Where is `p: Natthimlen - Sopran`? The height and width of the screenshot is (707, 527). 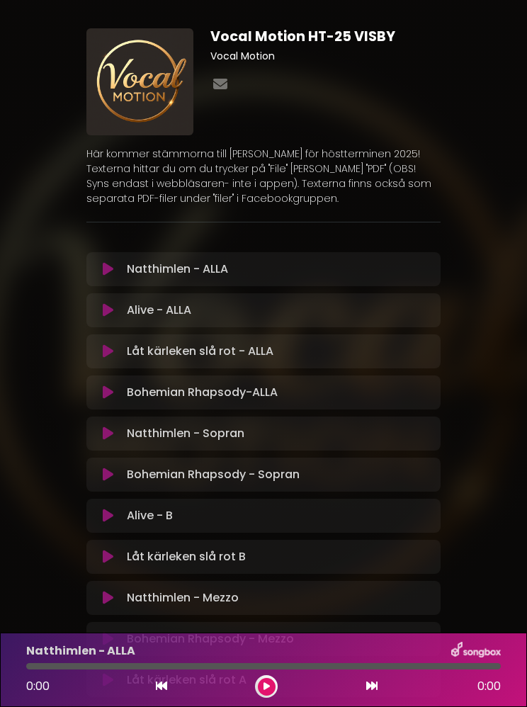
p: Natthimlen - Sopran is located at coordinates (186, 433).